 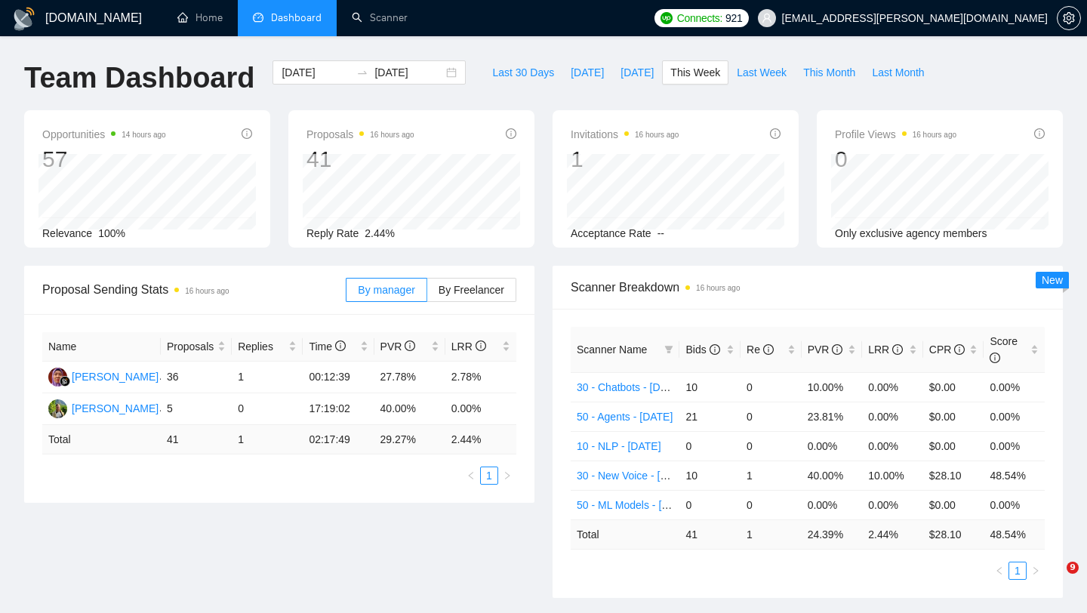 I want to click on img: gigradar-bm.png, so click(x=65, y=381).